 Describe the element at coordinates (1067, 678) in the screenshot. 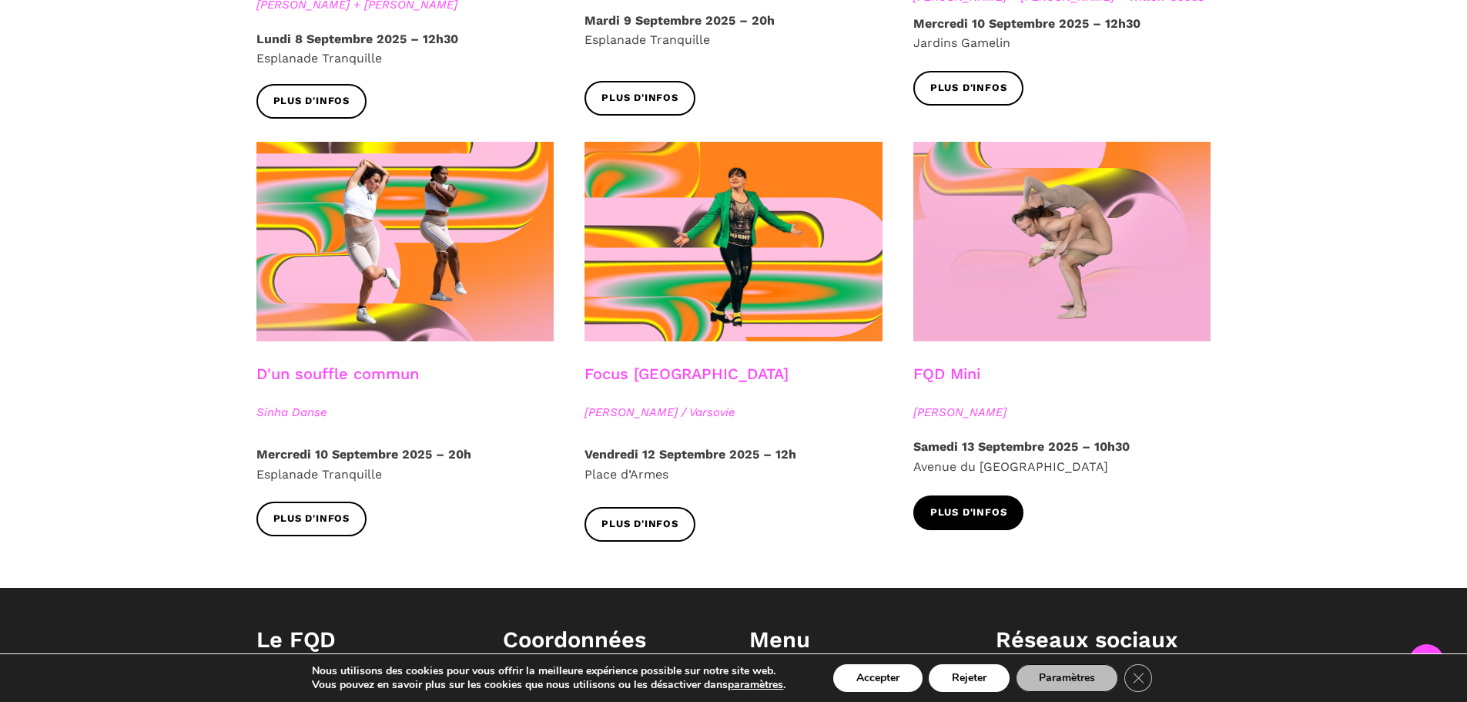

I see `button: Paramètres` at that location.